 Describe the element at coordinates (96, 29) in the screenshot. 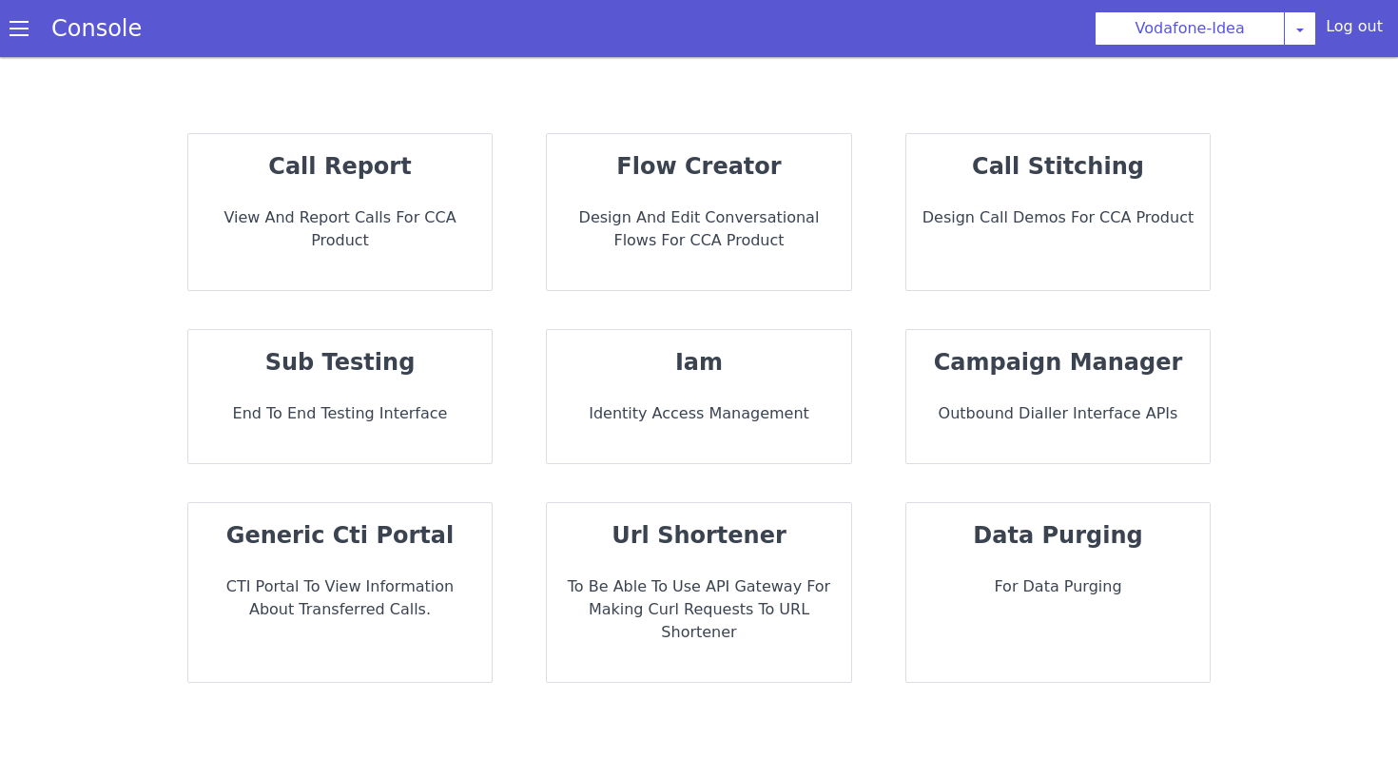

I see `a: Console` at that location.